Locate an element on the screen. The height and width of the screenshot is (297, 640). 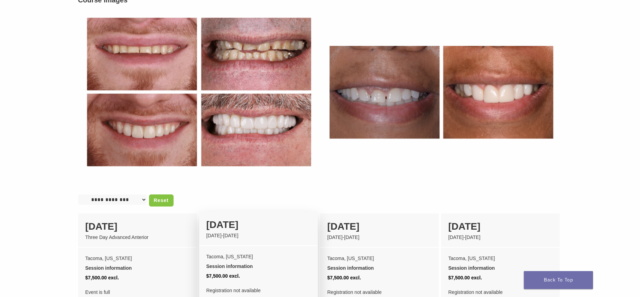
a: Reset is located at coordinates (161, 201).